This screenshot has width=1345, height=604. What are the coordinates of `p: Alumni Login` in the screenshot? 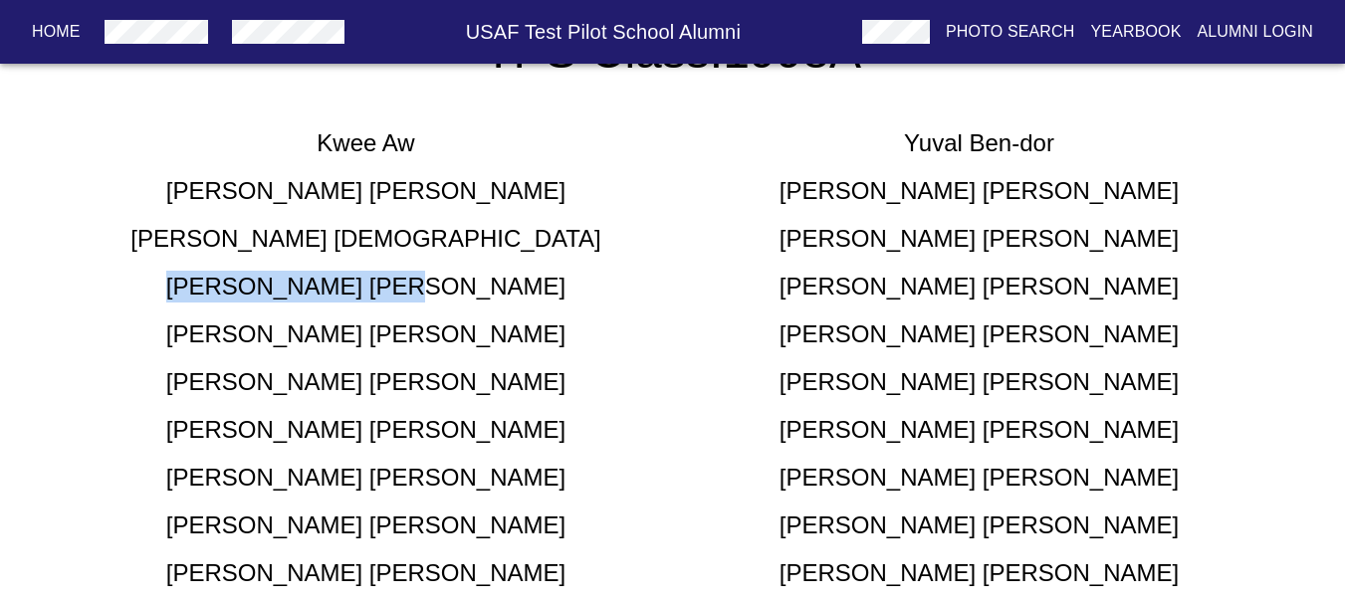 It's located at (1256, 32).